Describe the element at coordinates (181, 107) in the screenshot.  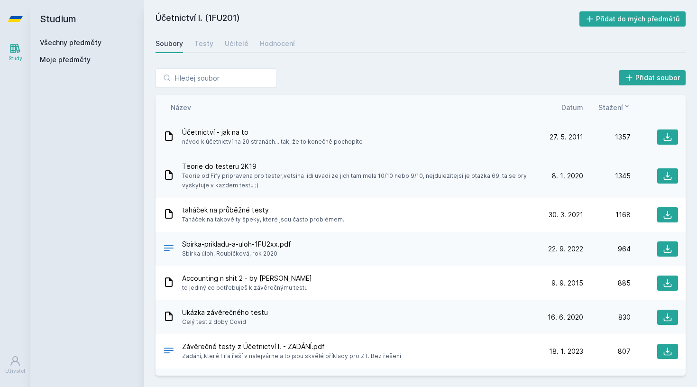
I see `button: Název` at that location.